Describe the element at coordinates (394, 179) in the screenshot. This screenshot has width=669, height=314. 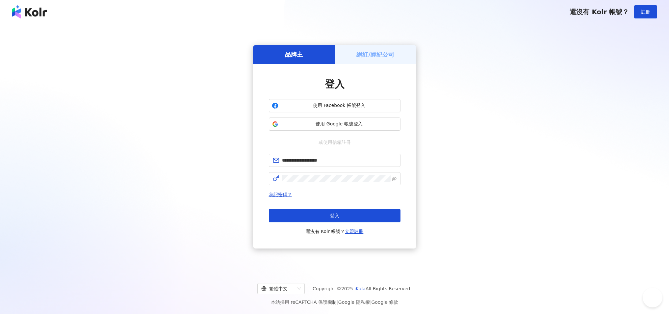
I see `span: eye-invisible` at that location.